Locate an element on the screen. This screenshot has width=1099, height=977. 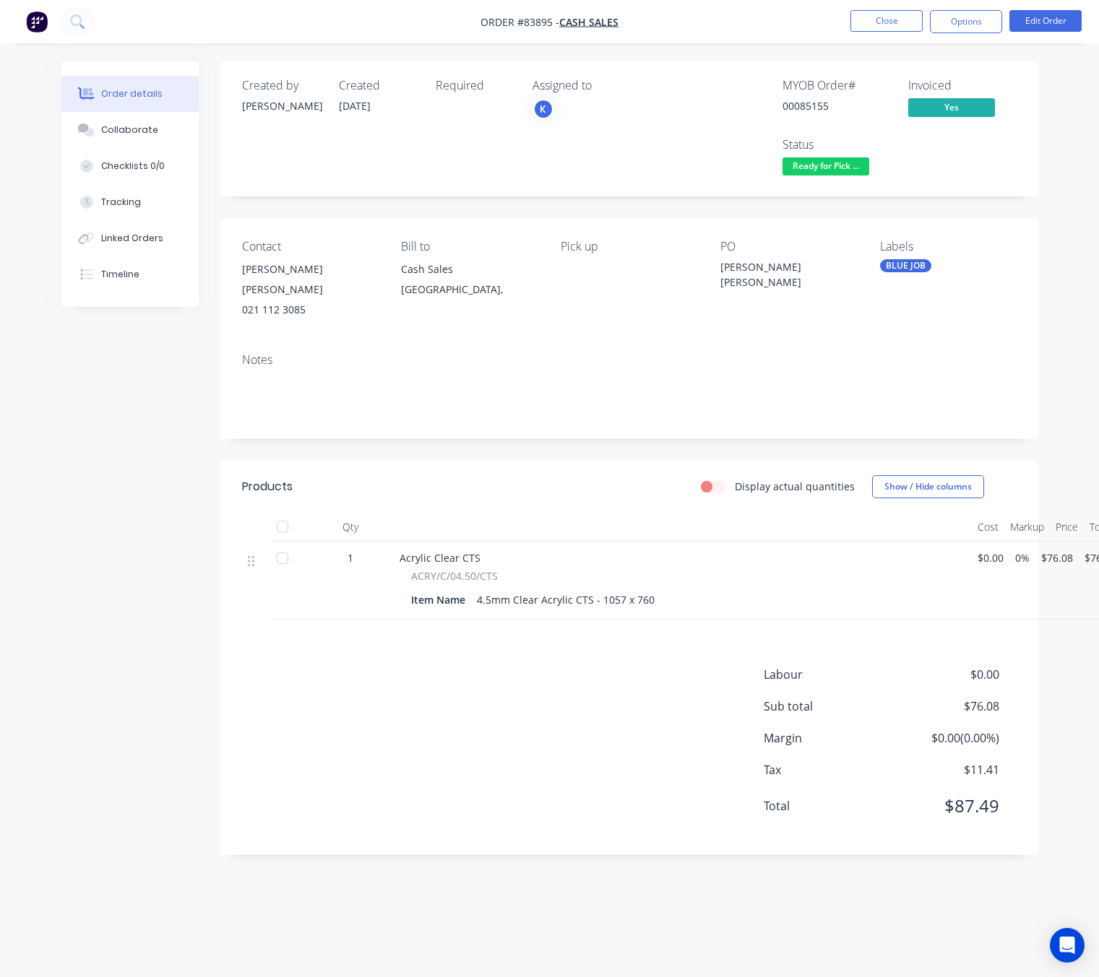
div: Item Name is located at coordinates (441, 600).